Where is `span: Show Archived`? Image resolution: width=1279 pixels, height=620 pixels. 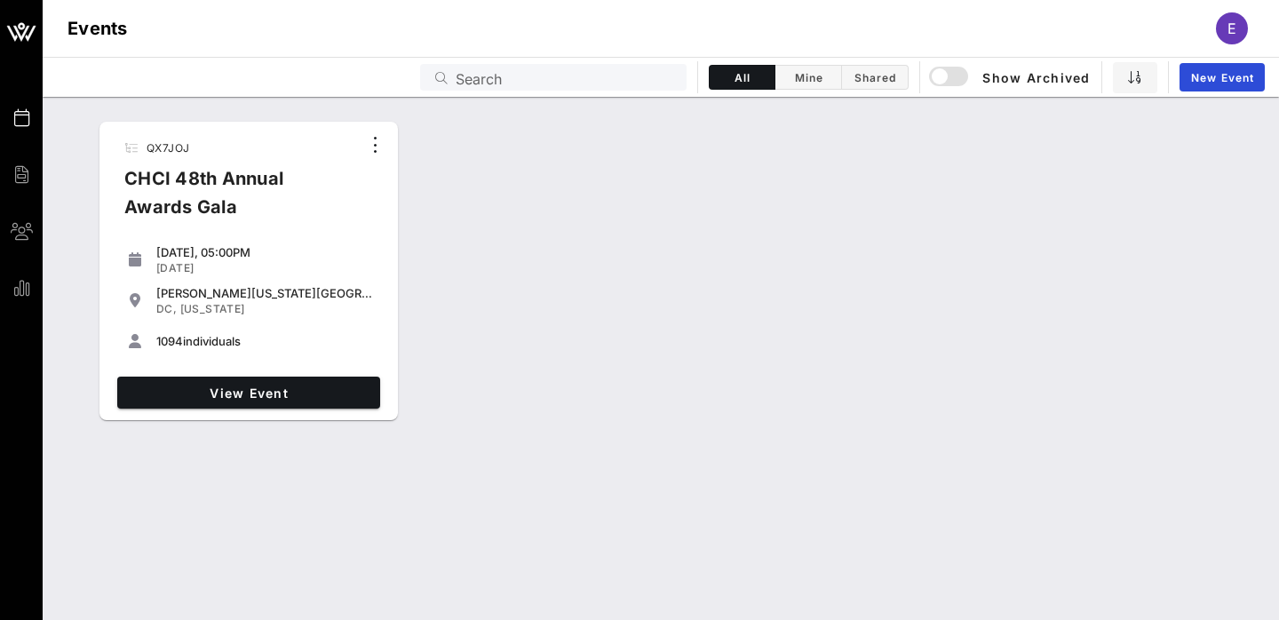
span: Show Archived is located at coordinates (1011, 77).